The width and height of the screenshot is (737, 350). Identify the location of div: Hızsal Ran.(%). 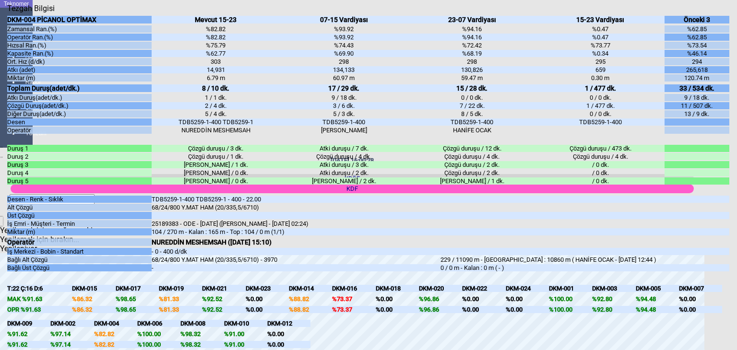
(79, 45).